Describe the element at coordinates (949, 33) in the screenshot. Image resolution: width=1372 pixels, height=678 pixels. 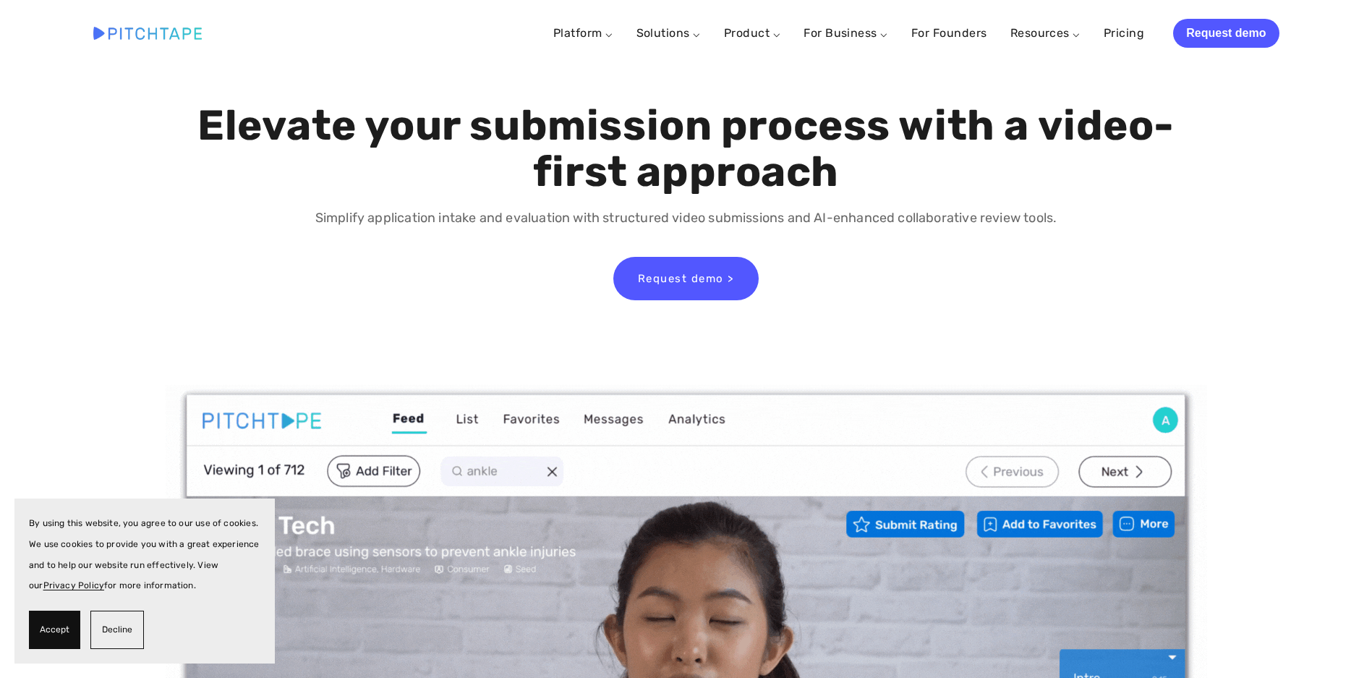
I see `a: For Founders` at that location.